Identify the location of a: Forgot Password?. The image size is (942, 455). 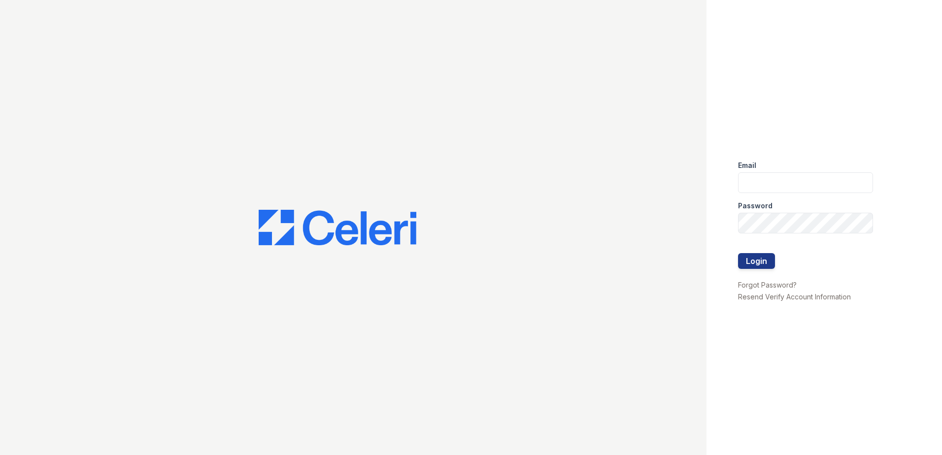
(767, 285).